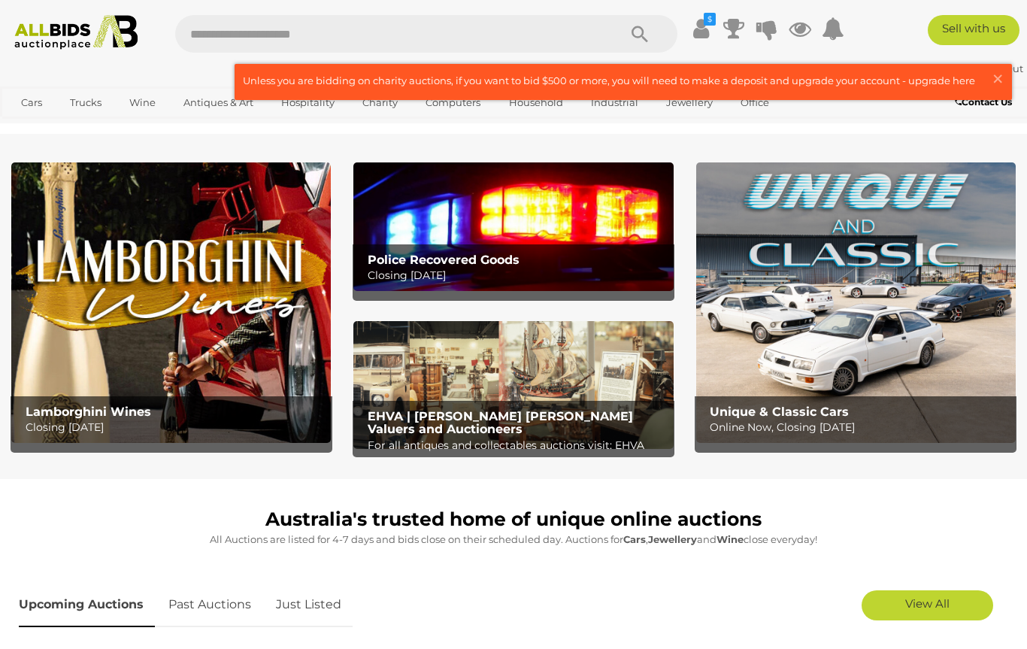  I want to click on img: Unique & Classic Cars, so click(855, 302).